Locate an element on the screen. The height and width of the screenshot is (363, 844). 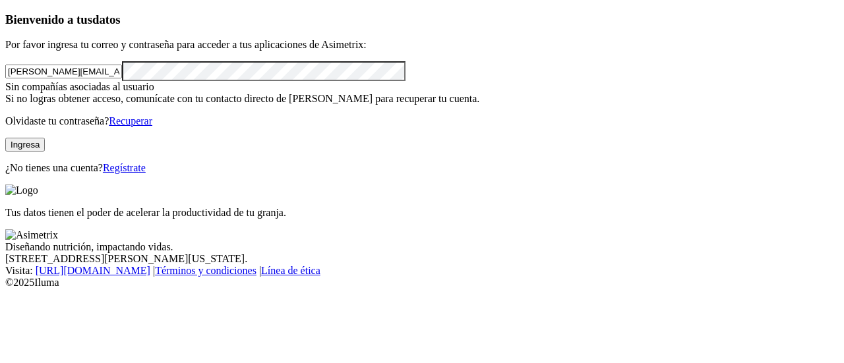
img: Logo is located at coordinates (22, 191).